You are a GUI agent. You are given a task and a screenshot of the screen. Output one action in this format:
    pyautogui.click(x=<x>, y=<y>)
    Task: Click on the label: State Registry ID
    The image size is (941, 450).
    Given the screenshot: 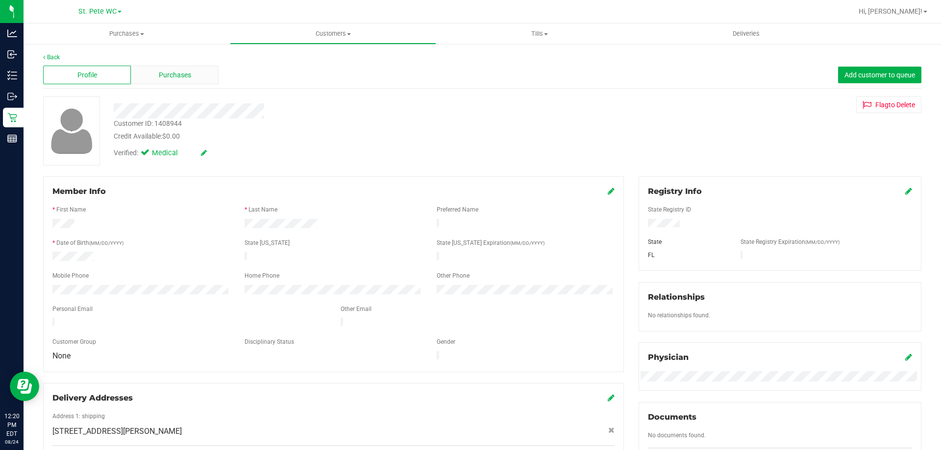 What is the action you would take?
    pyautogui.click(x=670, y=210)
    